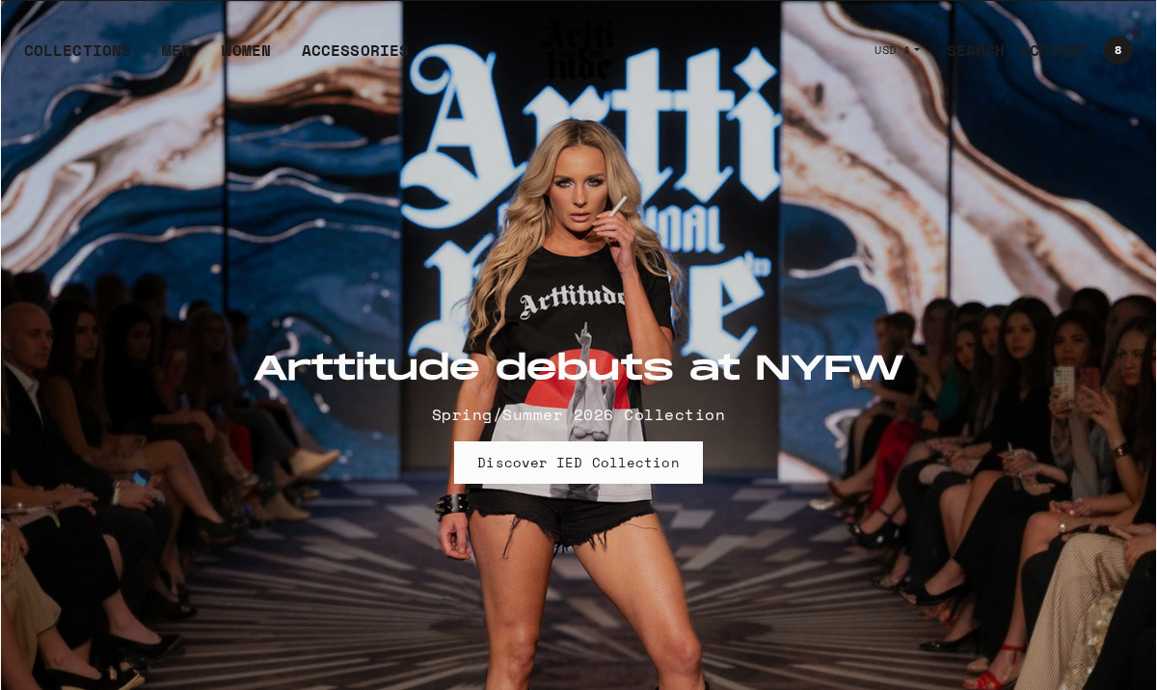  What do you see at coordinates (897, 50) in the screenshot?
I see `button: USD $` at bounding box center [897, 50].